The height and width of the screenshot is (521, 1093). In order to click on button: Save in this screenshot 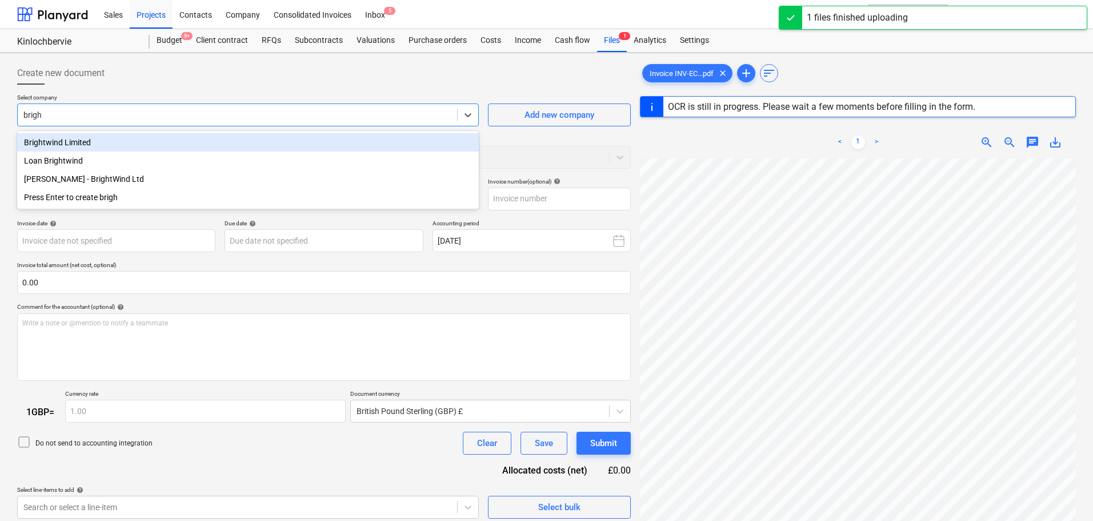, I will do `click(544, 443)`.